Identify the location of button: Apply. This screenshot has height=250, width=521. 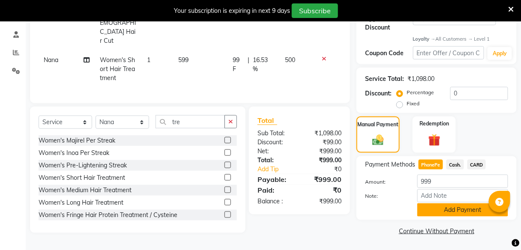
(500, 54).